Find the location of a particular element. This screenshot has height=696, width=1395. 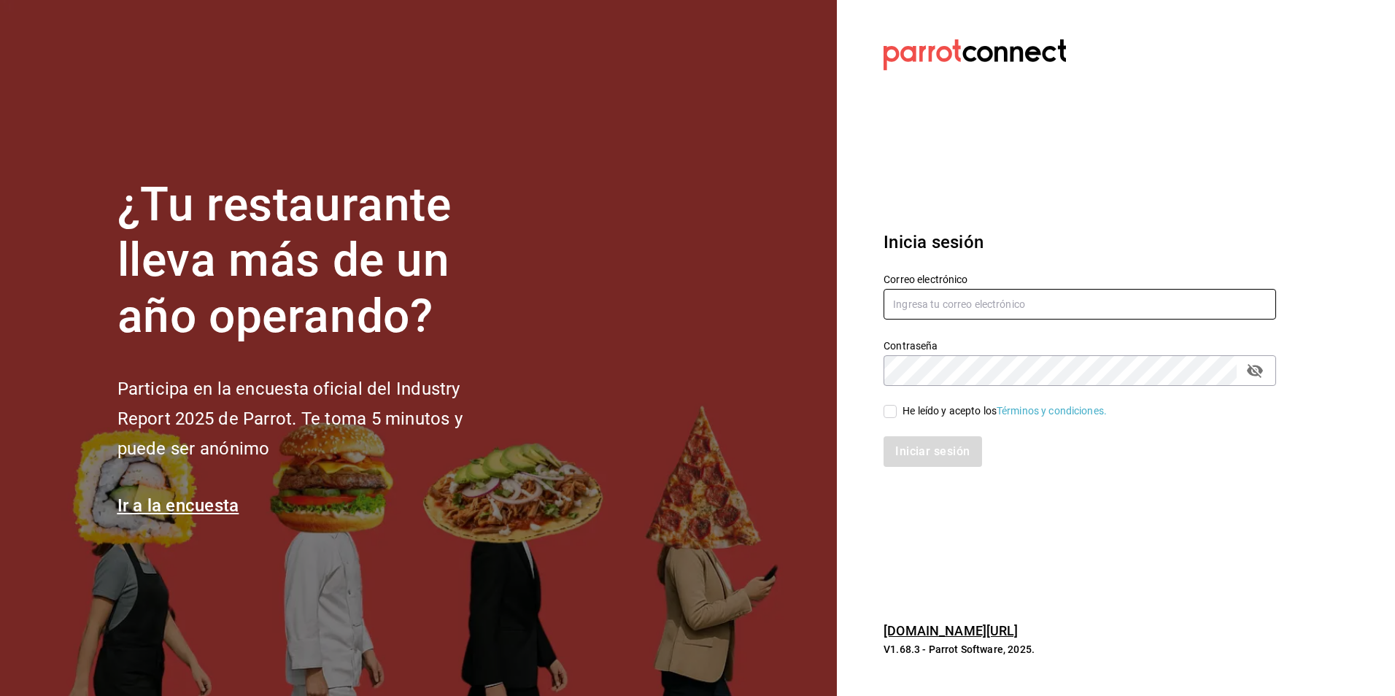

button: passwordField is located at coordinates (1255, 371).